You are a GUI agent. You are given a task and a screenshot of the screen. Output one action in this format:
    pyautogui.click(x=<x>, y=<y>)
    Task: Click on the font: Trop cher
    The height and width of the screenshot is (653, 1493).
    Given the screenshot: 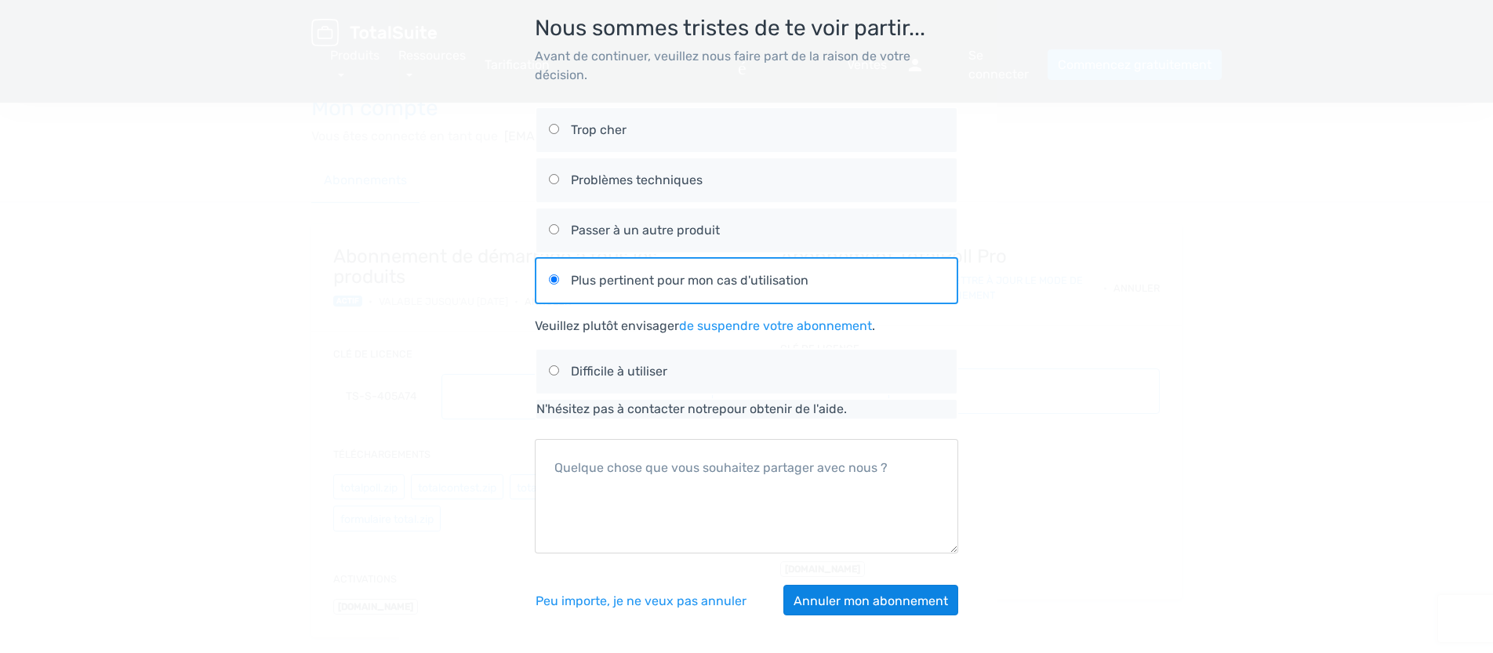 What is the action you would take?
    pyautogui.click(x=598, y=129)
    